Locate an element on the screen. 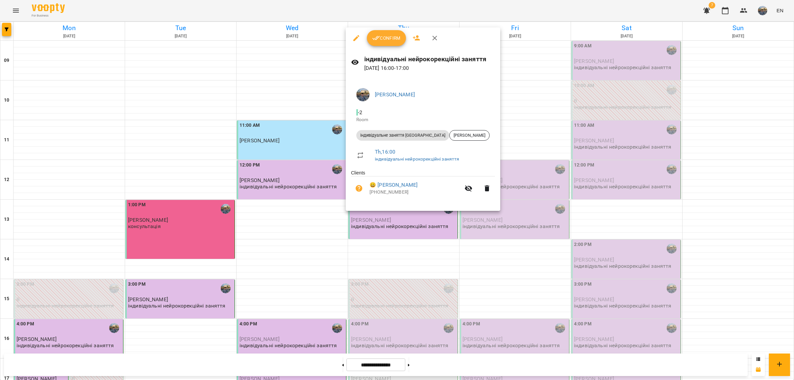 This screenshot has height=380, width=794. p: Room is located at coordinates (423, 120).